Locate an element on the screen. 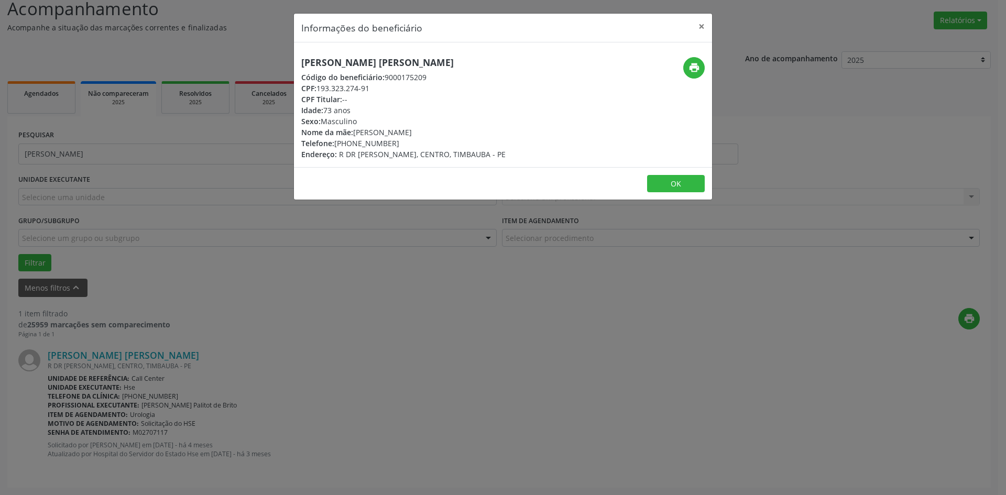 The height and width of the screenshot is (495, 1006). span: Nome da mãe: is located at coordinates (327, 132).